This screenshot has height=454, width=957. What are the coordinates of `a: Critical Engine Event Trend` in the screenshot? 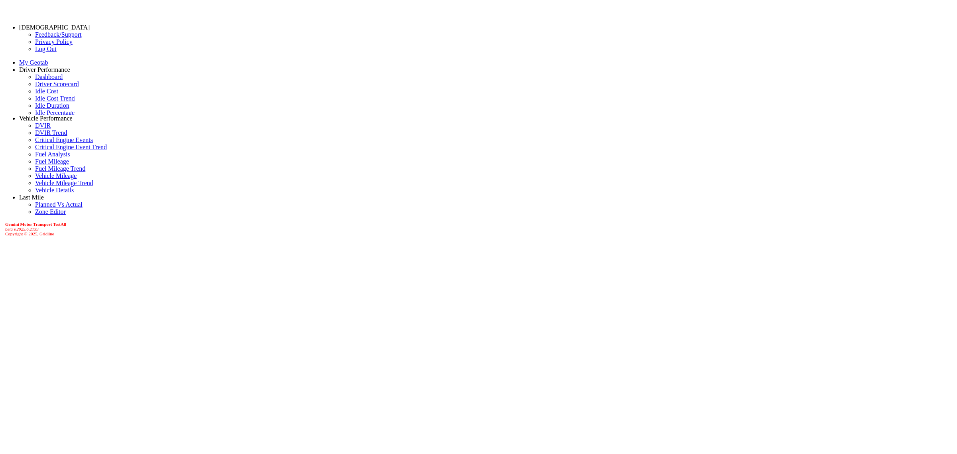 It's located at (71, 147).